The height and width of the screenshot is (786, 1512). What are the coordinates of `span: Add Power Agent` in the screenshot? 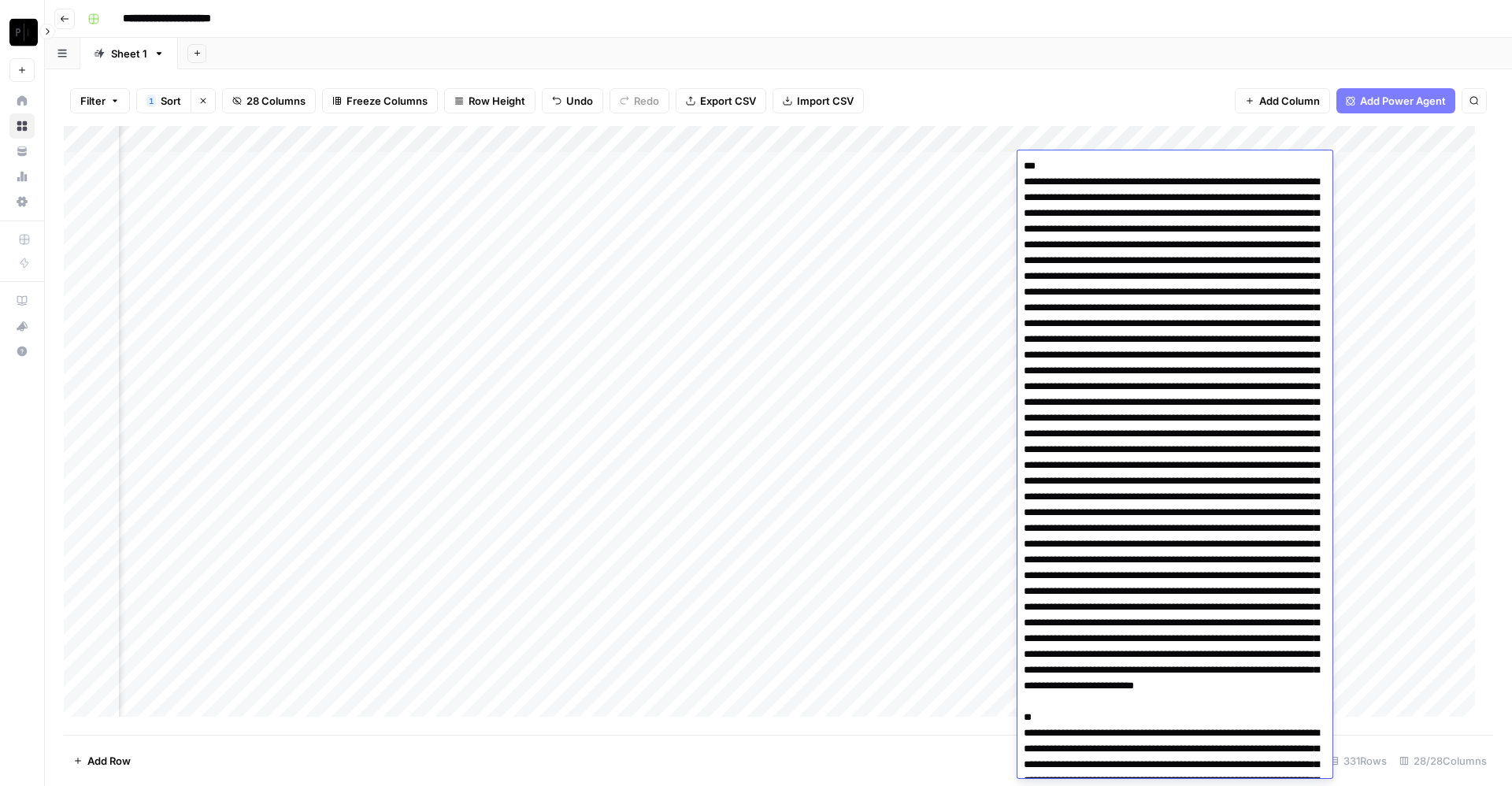 It's located at (1402, 101).